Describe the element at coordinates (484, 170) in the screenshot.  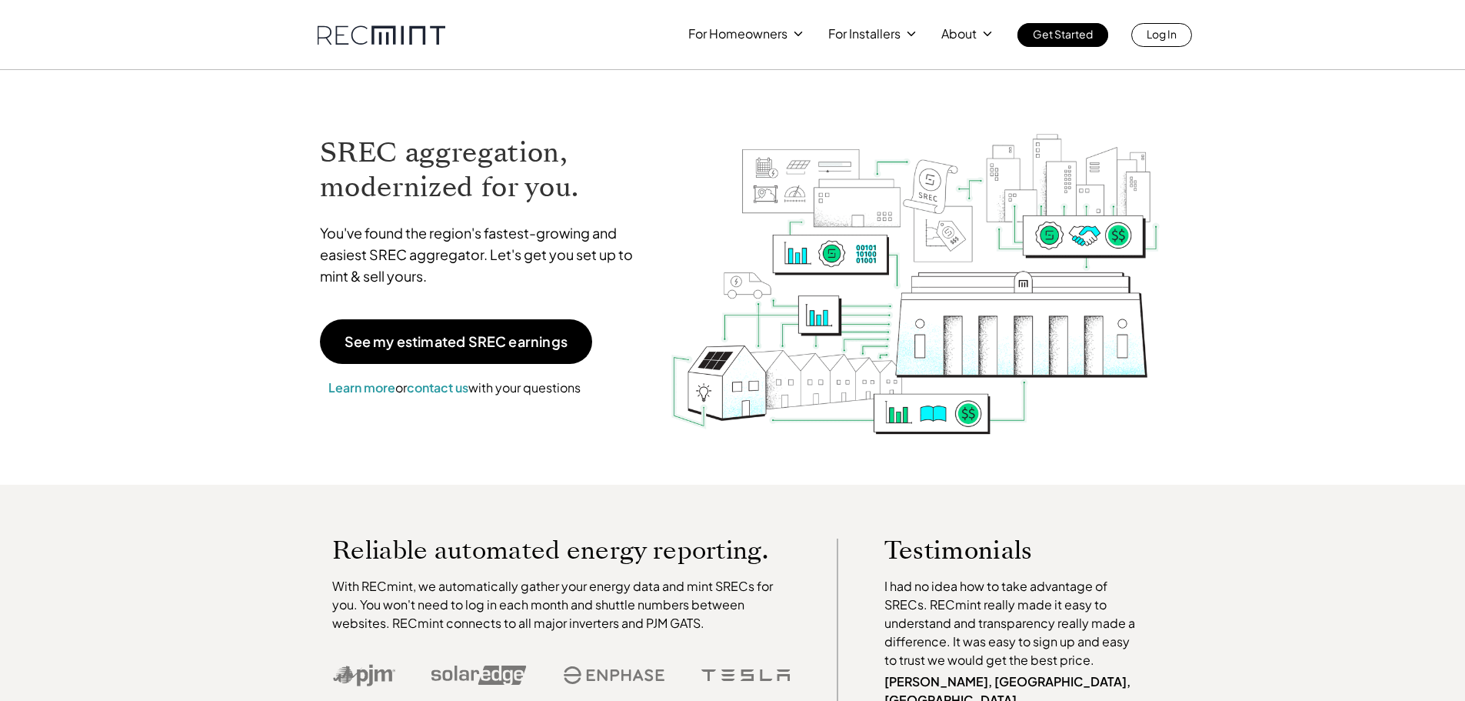
I see `h1: SREC aggregation, modernized for you.` at that location.